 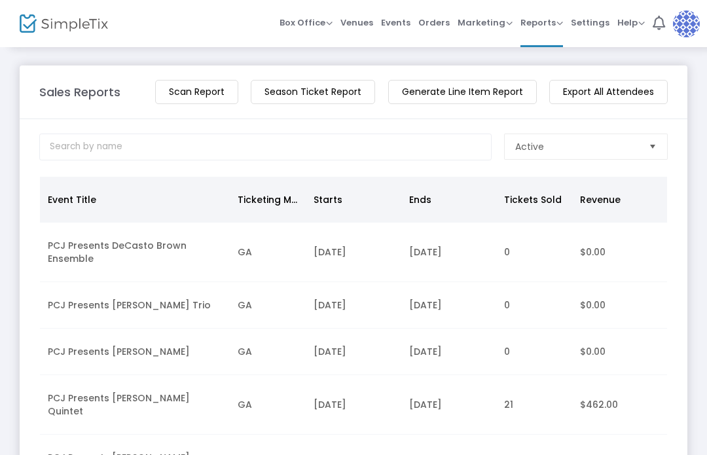 I want to click on td: PCJ Presents DeCasto Brown Ensemble, so click(x=135, y=252).